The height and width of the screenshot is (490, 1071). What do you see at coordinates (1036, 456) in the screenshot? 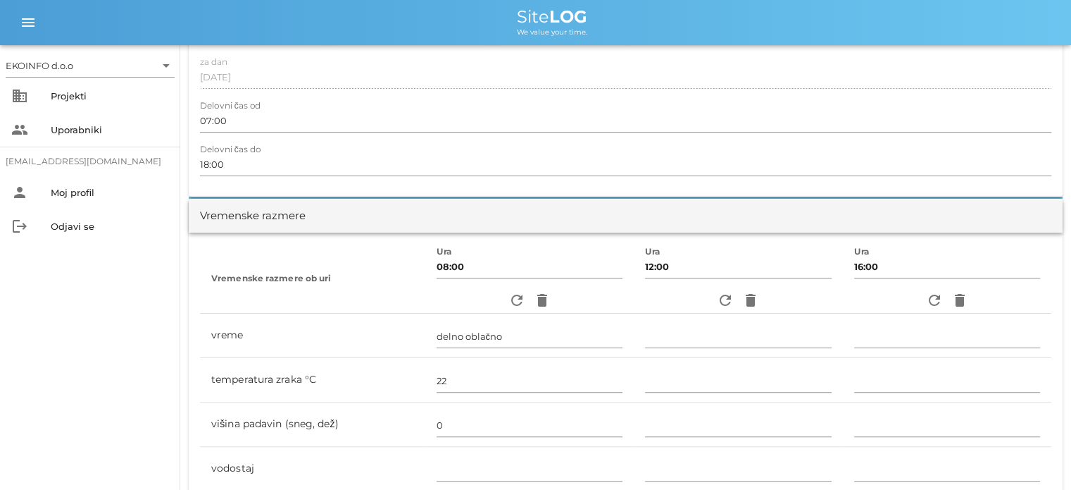
I see `div: Pripomoček za klepet` at bounding box center [1036, 456].